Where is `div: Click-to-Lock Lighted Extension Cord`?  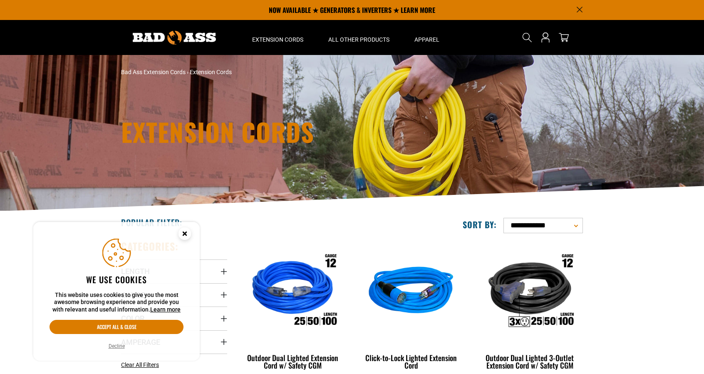 div: Click-to-Lock Lighted Extension Cord is located at coordinates (411, 361).